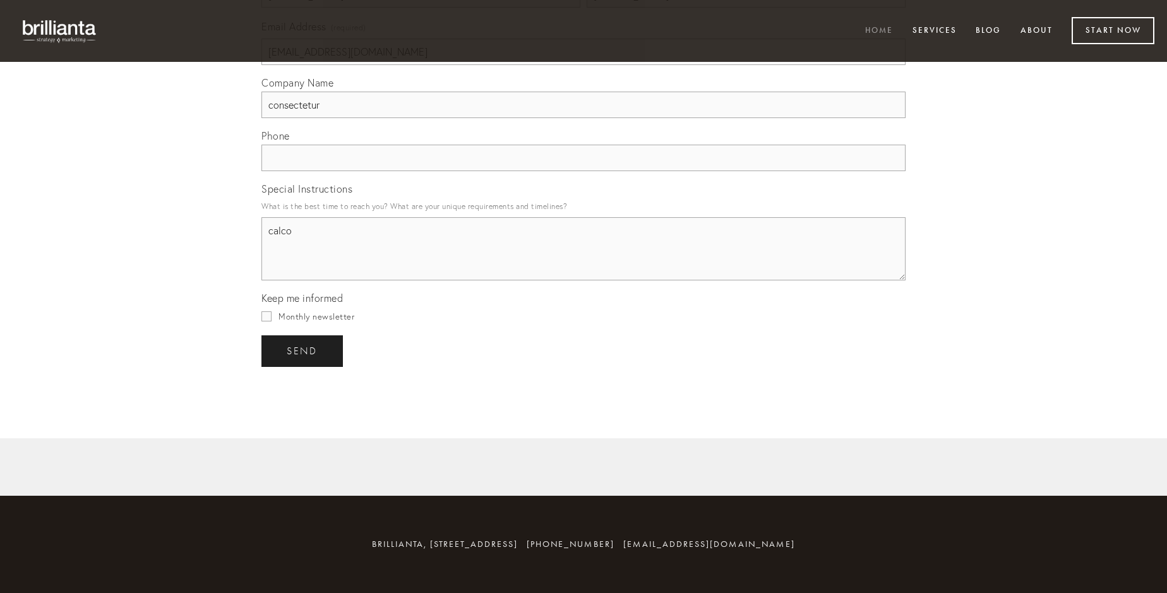 The height and width of the screenshot is (593, 1167). Describe the element at coordinates (302, 351) in the screenshot. I see `button: sendsend` at that location.